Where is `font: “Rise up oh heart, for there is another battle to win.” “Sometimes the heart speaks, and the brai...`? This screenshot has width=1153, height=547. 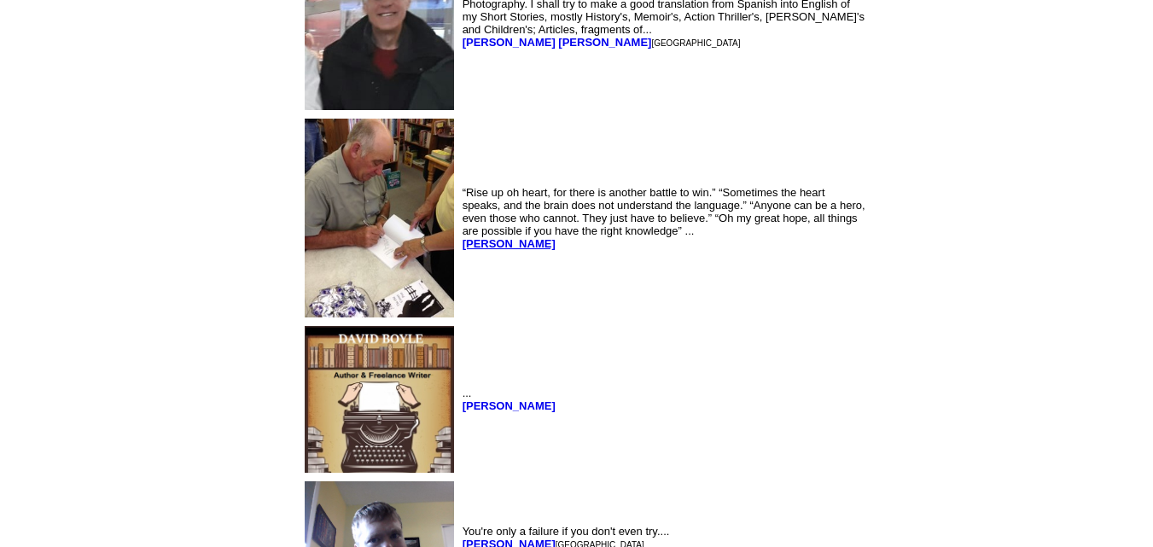
font: “Rise up oh heart, for there is another battle to win.” “Sometimes the heart speaks, and the brai... is located at coordinates (664, 218).